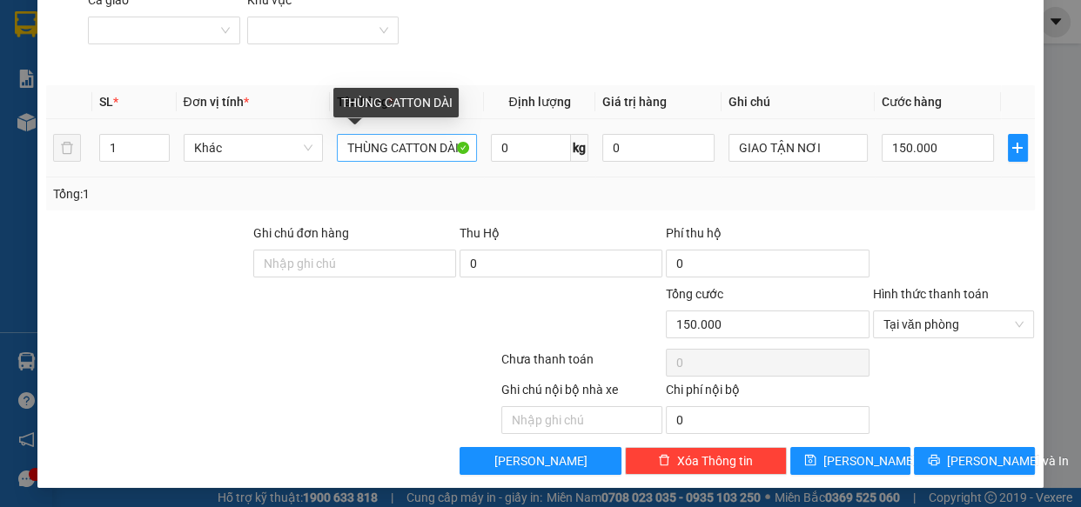 This screenshot has height=507, width=1081. Describe the element at coordinates (253, 148) in the screenshot. I see `span: Khác` at that location.